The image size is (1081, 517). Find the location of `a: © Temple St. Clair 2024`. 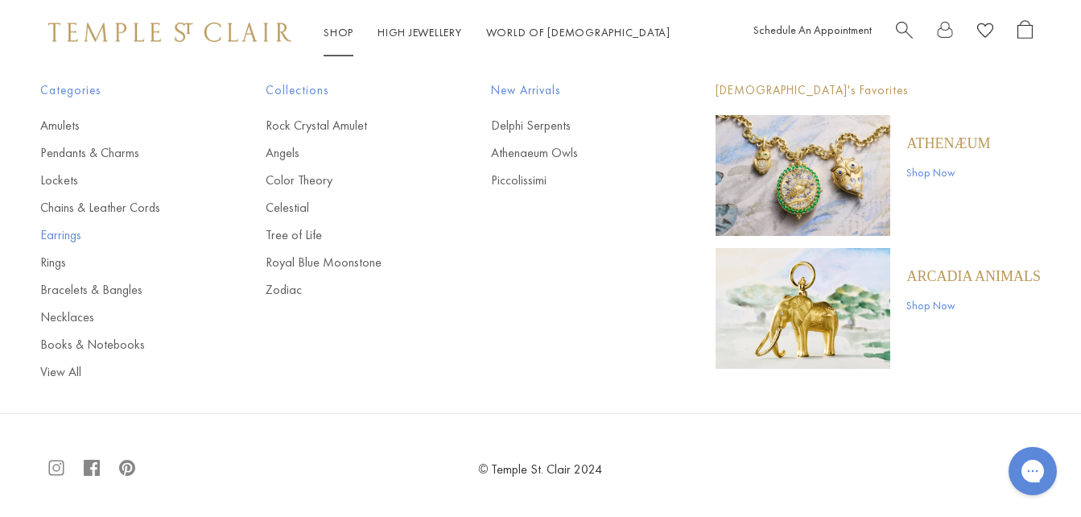

a: © Temple St. Clair 2024 is located at coordinates (541, 468).